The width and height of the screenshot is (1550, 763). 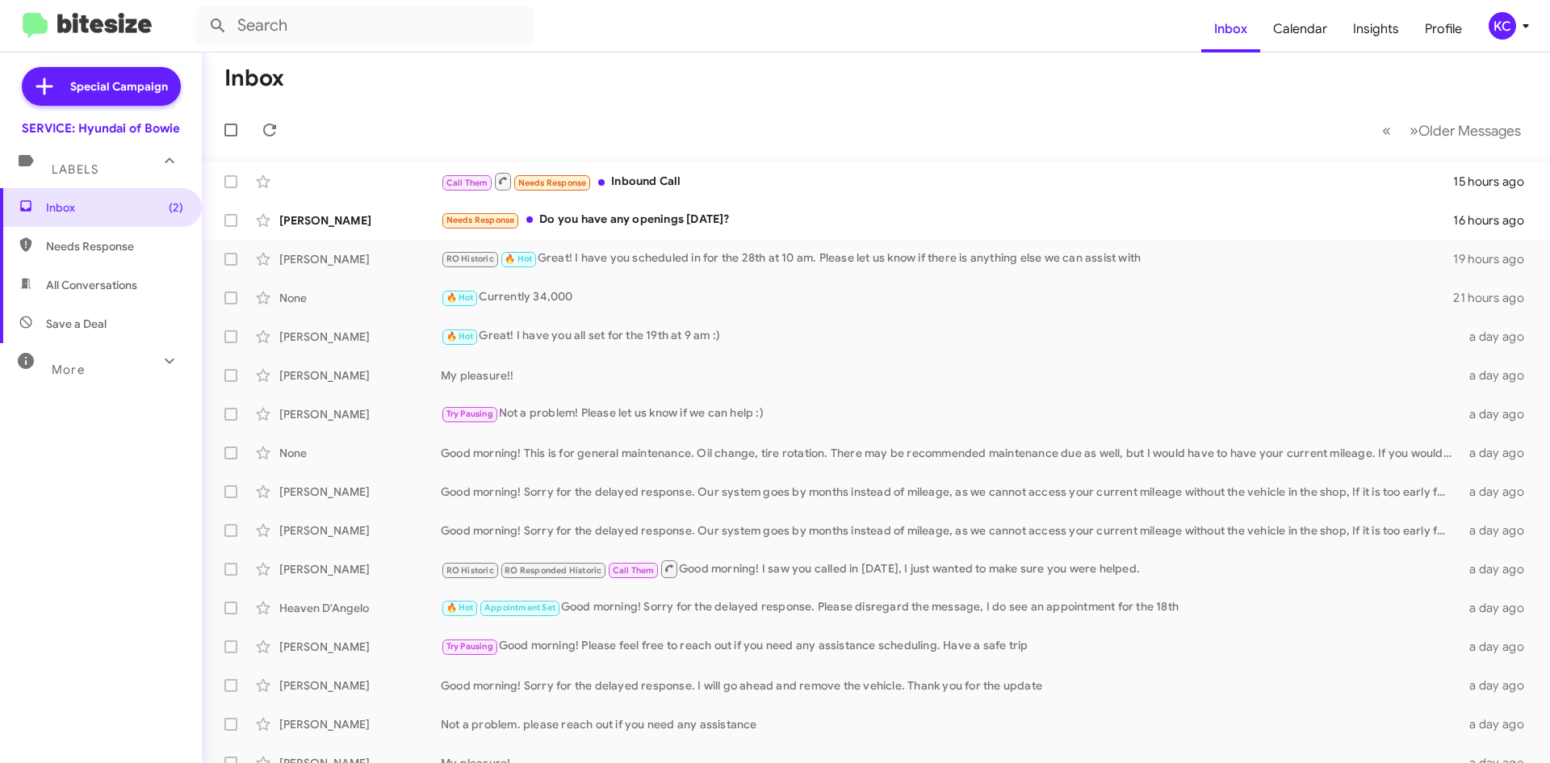 I want to click on span: Special Campaign, so click(x=119, y=86).